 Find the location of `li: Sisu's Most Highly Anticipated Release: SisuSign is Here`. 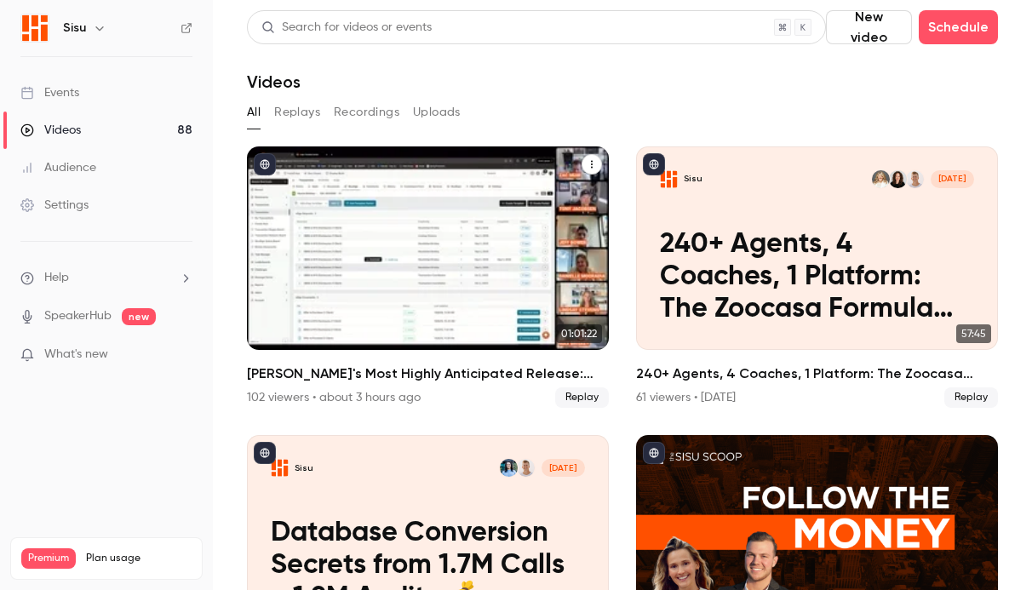

li: Sisu's Most Highly Anticipated Release: SisuSign is Here is located at coordinates (427, 277).